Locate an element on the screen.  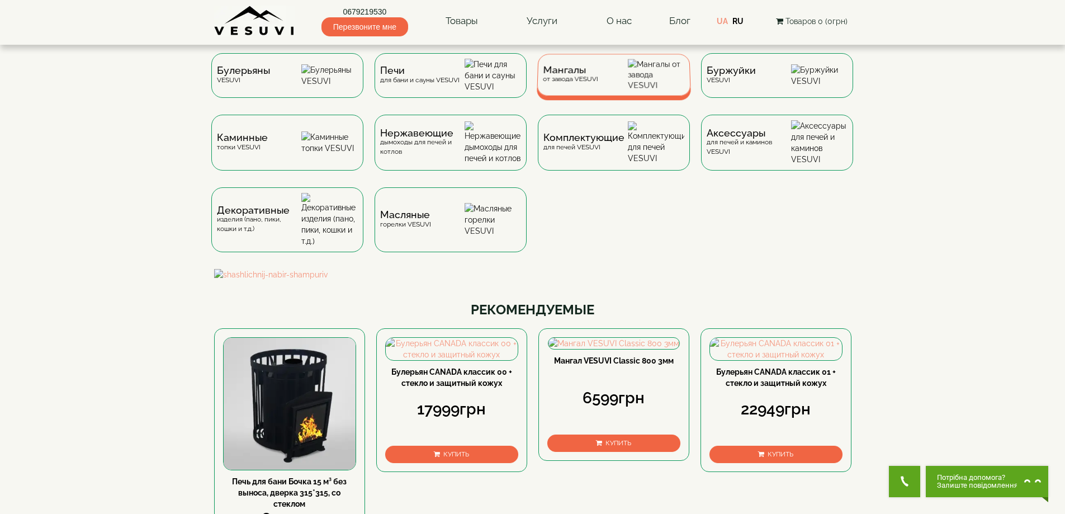
a: Нержавеющиедымоходы для печей и котлов Нержавеющие дымоходы для печей и котлов is located at coordinates (451, 151).